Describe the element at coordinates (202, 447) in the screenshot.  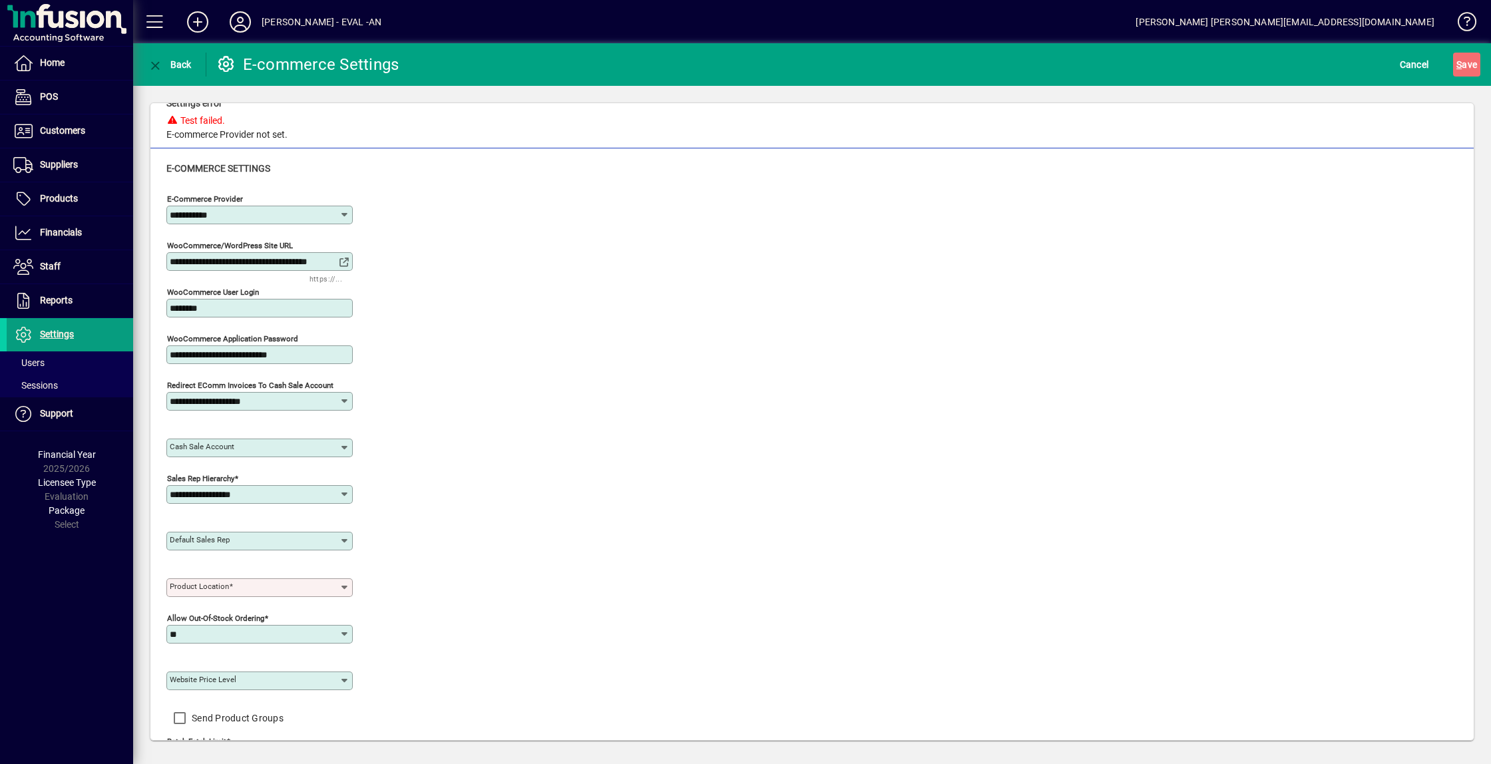
I see `mat-label: Cash sale account` at that location.